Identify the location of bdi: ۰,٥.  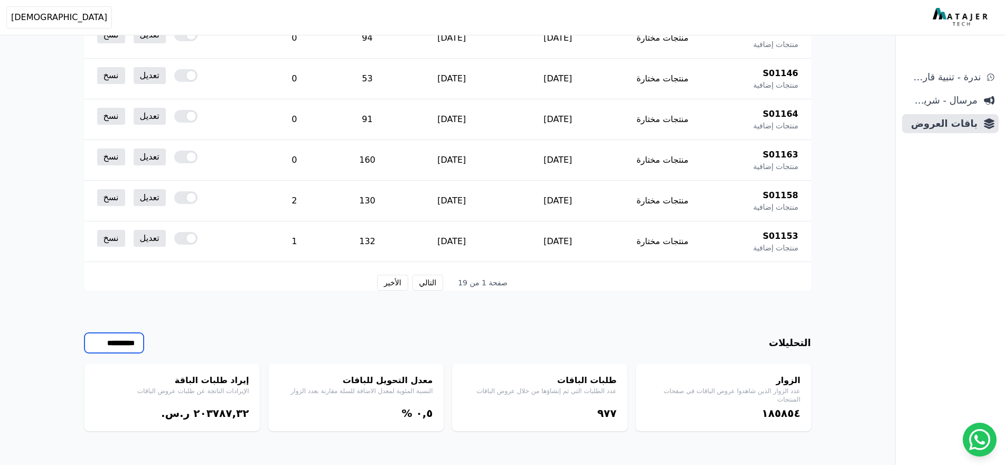
(424, 413).